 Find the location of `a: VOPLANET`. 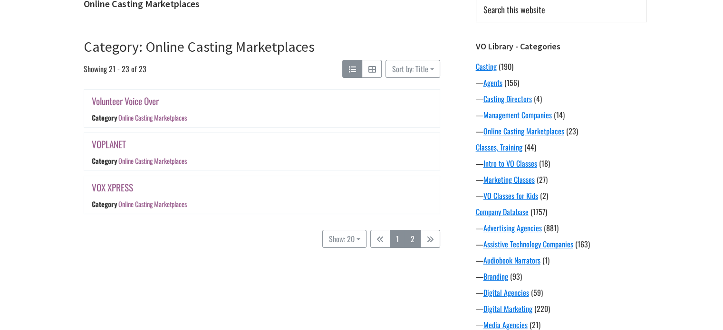

a: VOPLANET is located at coordinates (109, 144).